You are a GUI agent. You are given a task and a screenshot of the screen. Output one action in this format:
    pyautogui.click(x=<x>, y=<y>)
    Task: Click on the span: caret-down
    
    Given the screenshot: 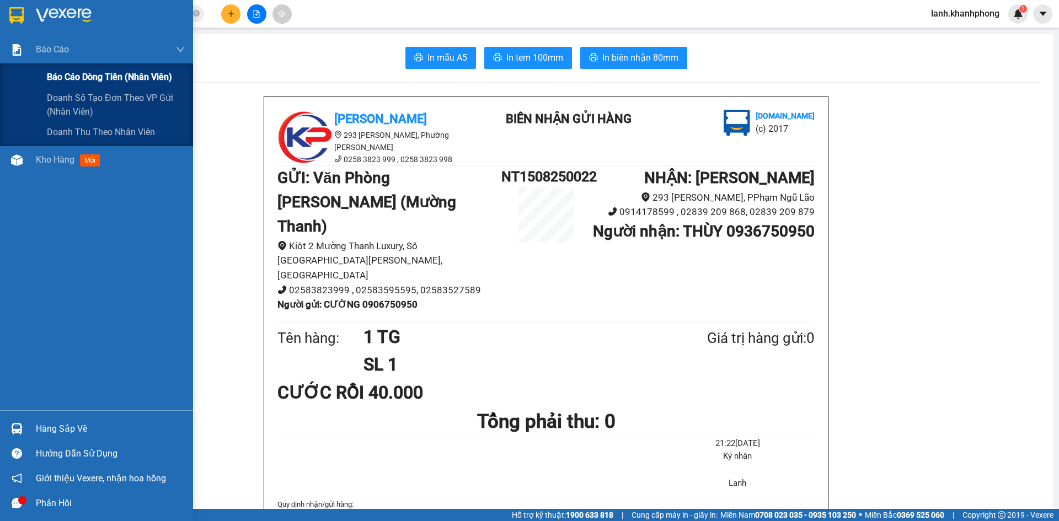 What is the action you would take?
    pyautogui.click(x=1043, y=14)
    